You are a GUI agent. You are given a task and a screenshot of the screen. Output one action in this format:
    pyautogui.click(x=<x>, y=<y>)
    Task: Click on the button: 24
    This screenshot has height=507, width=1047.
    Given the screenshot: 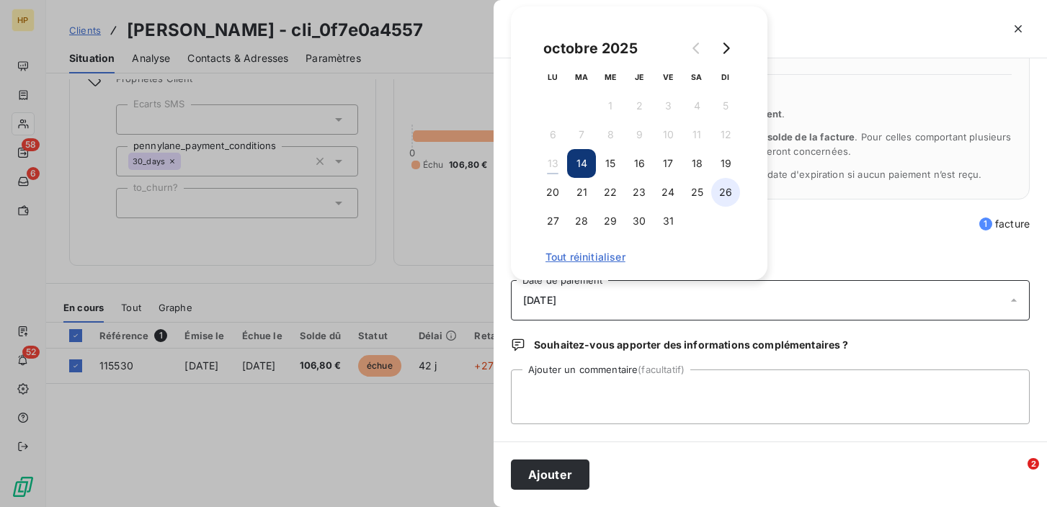 What is the action you would take?
    pyautogui.click(x=668, y=192)
    